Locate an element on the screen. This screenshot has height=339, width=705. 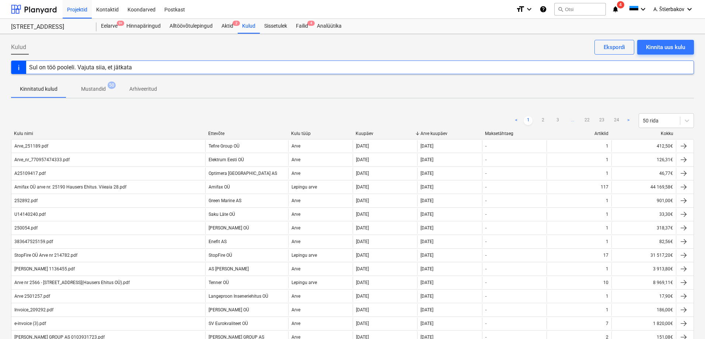
a: Aktid2 is located at coordinates (227, 26).